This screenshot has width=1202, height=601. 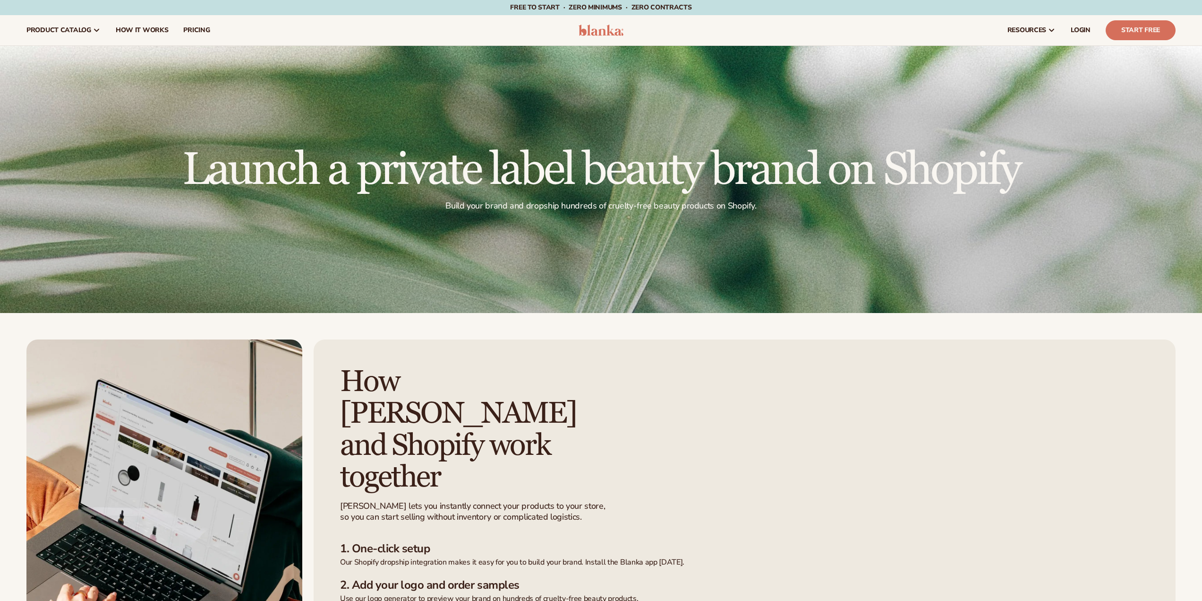 What do you see at coordinates (601, 206) in the screenshot?
I see `p: Build your brand and dropship hundreds of cruelty-free beauty products on Shopify.` at bounding box center [601, 206].